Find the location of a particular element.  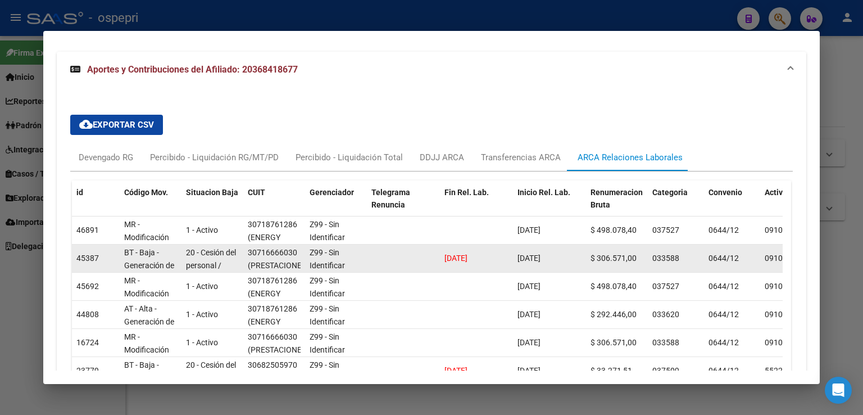

span: 033620 is located at coordinates (666, 314).